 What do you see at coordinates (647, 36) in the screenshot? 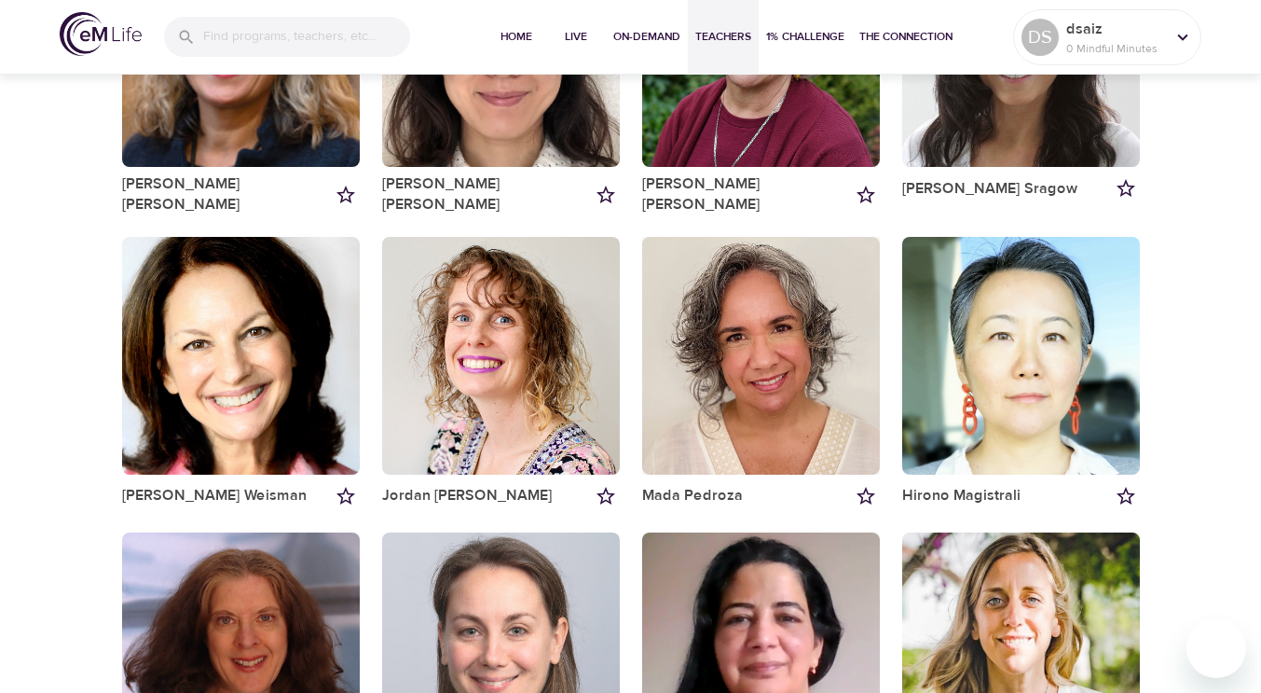
I see `span: On-Demand` at bounding box center [647, 36].